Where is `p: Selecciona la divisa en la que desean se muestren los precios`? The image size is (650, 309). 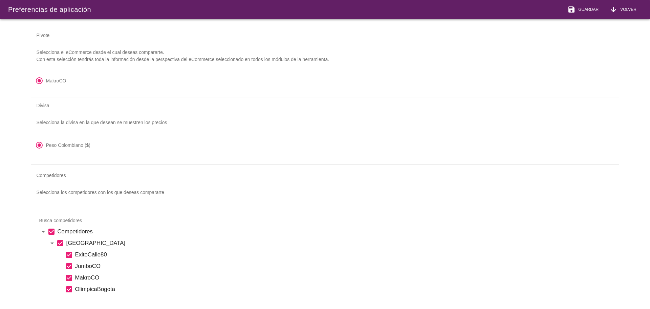
p: Selecciona la divisa en la que desean se muestren los precios is located at coordinates (325, 122).